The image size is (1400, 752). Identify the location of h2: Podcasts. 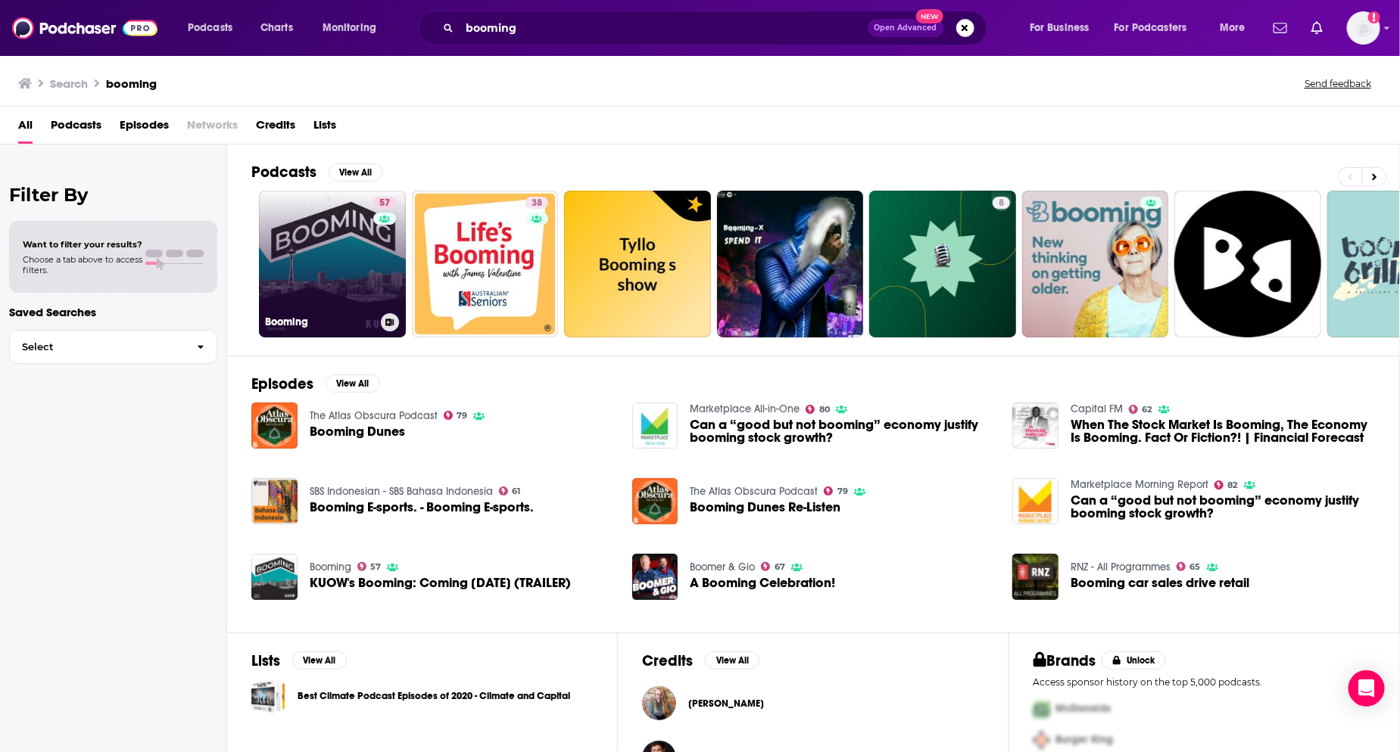
(284, 172).